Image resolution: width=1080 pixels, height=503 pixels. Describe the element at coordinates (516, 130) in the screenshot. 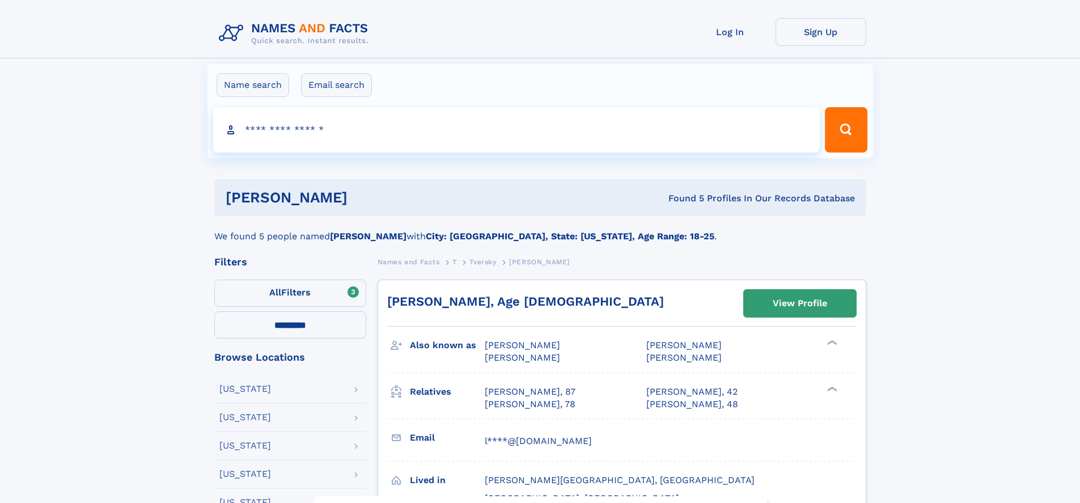

I see `input: search input` at that location.